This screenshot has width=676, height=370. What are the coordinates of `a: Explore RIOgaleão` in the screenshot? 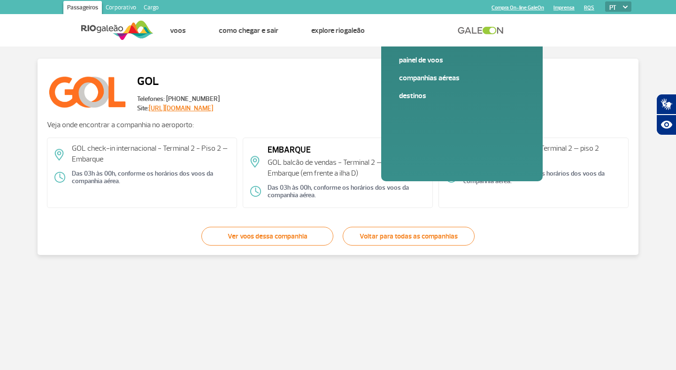 It's located at (338, 31).